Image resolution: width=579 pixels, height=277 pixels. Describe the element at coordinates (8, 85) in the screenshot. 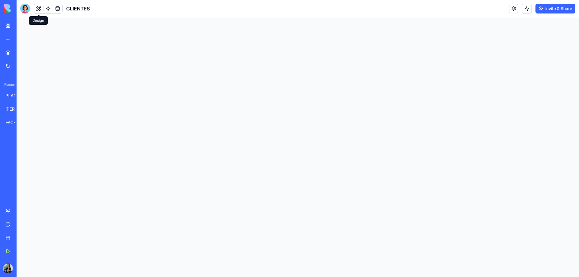

I see `span: Recent` at that location.